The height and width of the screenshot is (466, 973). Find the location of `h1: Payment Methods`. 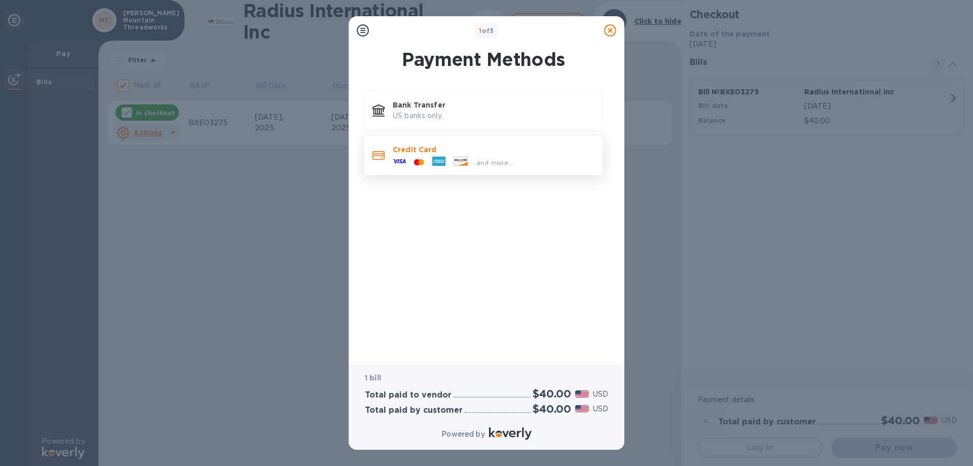

h1: Payment Methods is located at coordinates (483, 59).